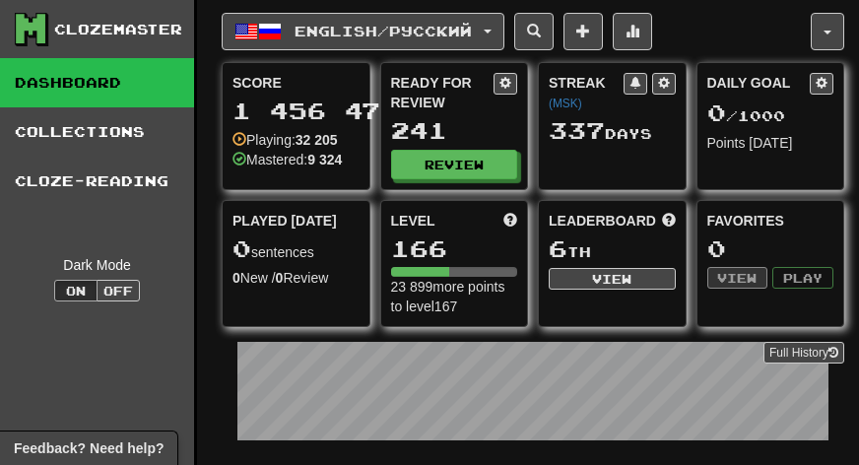  Describe the element at coordinates (612, 249) in the screenshot. I see `div: th` at that location.